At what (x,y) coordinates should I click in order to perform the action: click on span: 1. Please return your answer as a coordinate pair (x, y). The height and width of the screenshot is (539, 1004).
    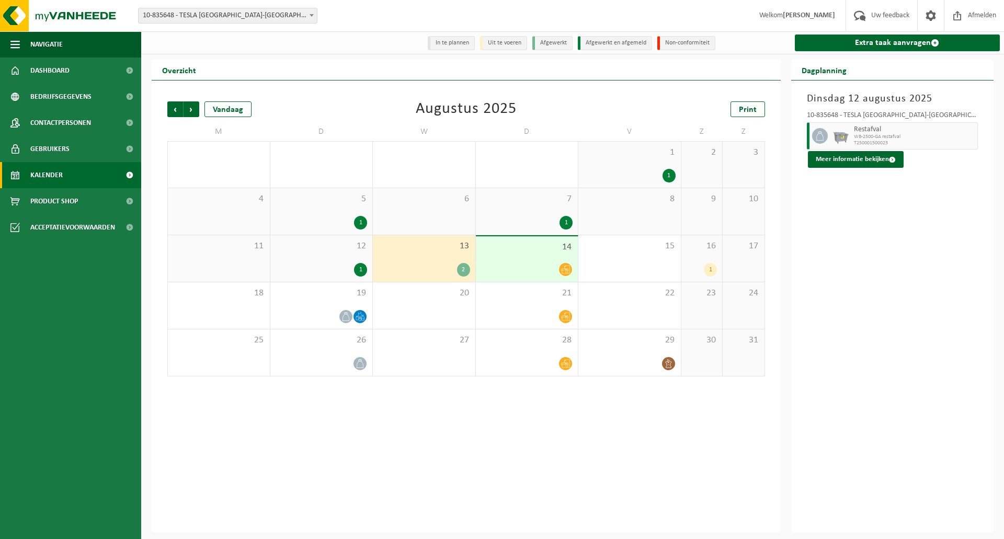
    Looking at the image, I should click on (630, 153).